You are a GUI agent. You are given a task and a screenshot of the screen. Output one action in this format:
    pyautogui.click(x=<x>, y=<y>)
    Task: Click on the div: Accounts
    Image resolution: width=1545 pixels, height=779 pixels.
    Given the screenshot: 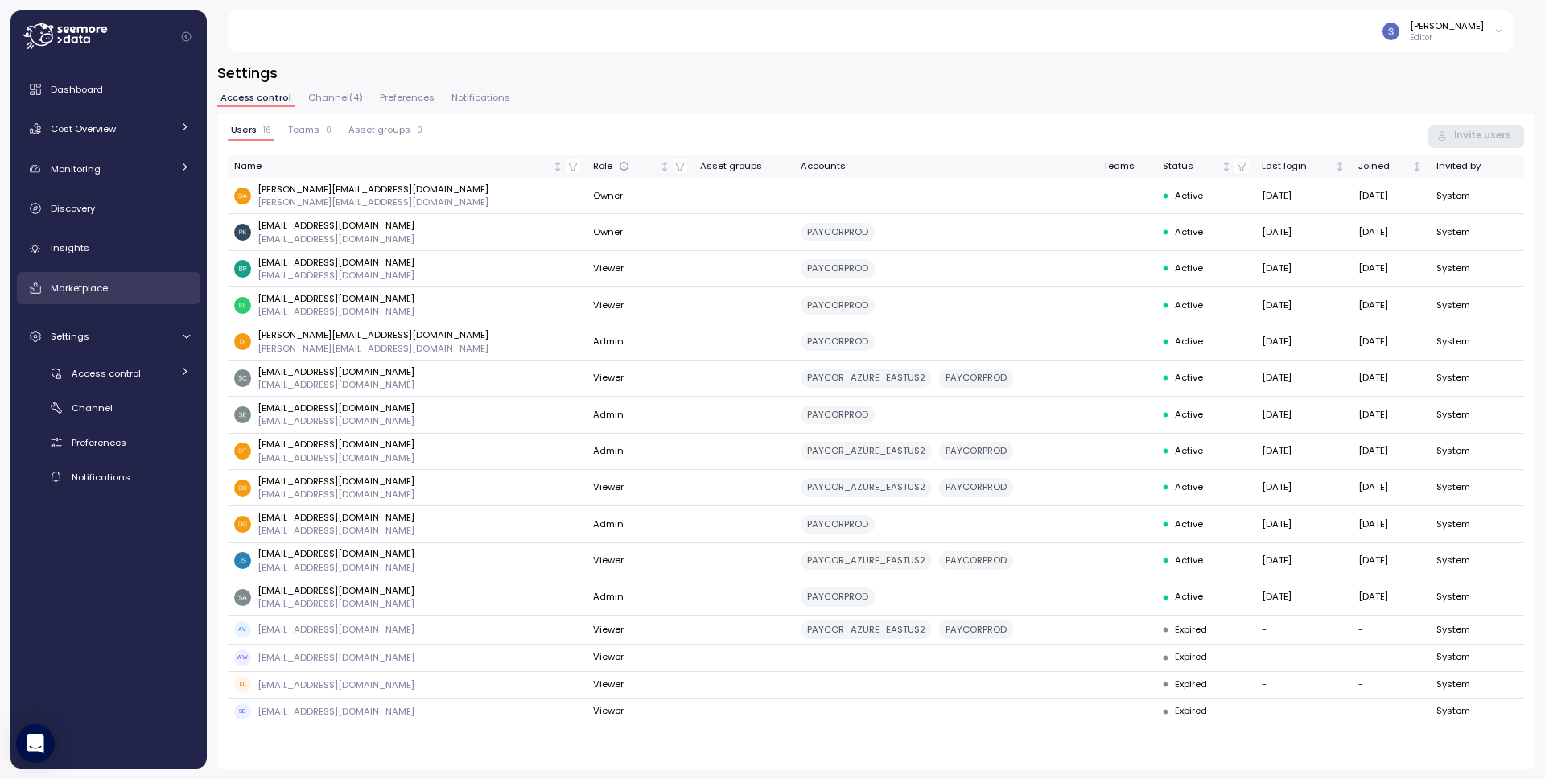 What is the action you would take?
    pyautogui.click(x=945, y=167)
    